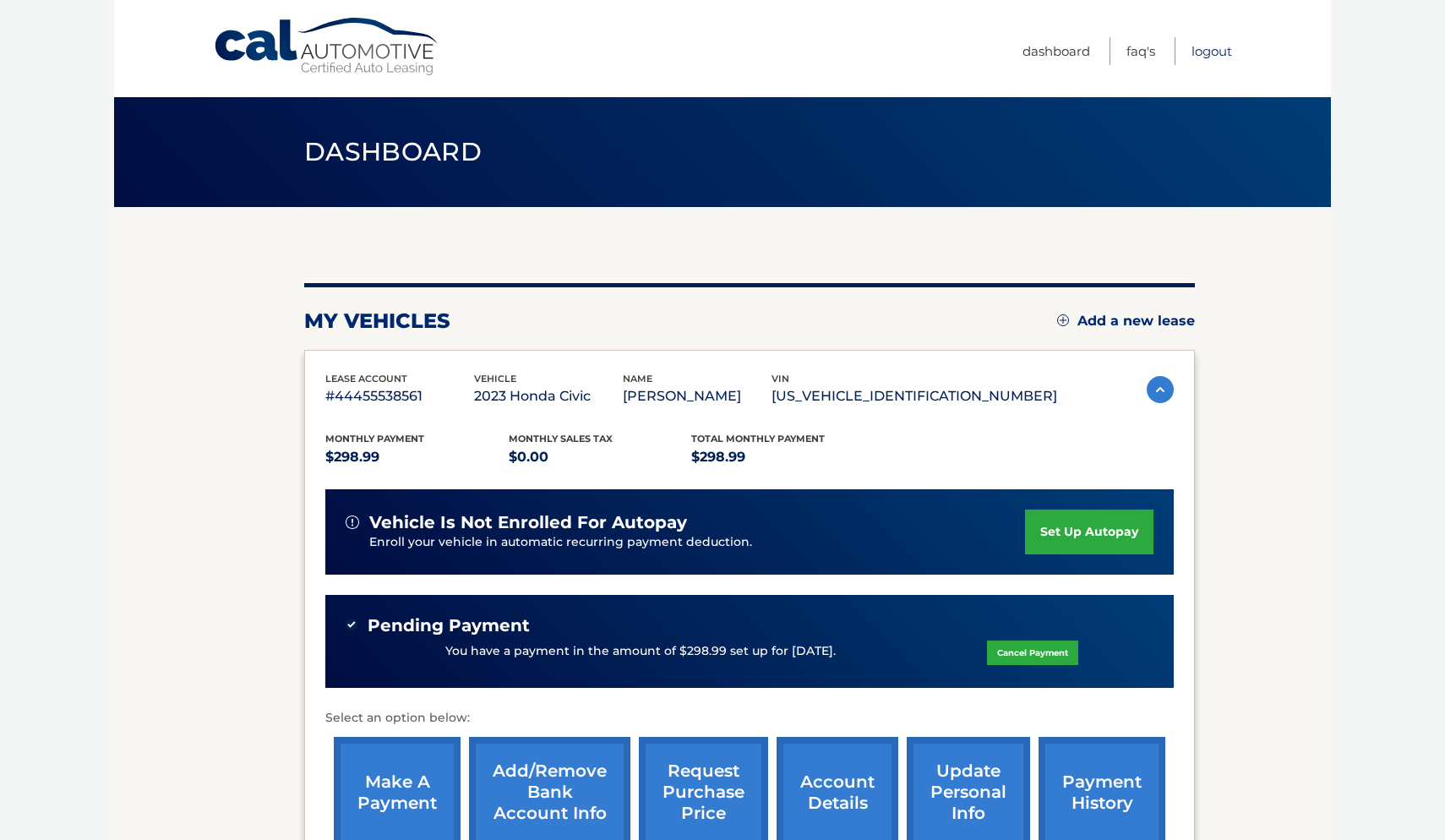  What do you see at coordinates (638, 379) in the screenshot?
I see `span: name` at bounding box center [638, 379].